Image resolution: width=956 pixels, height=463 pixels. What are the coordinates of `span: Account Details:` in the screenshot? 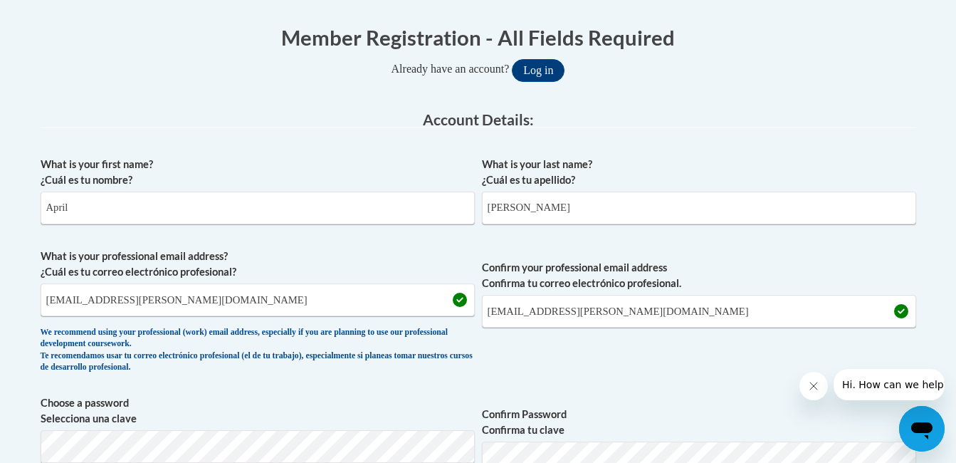 It's located at (478, 119).